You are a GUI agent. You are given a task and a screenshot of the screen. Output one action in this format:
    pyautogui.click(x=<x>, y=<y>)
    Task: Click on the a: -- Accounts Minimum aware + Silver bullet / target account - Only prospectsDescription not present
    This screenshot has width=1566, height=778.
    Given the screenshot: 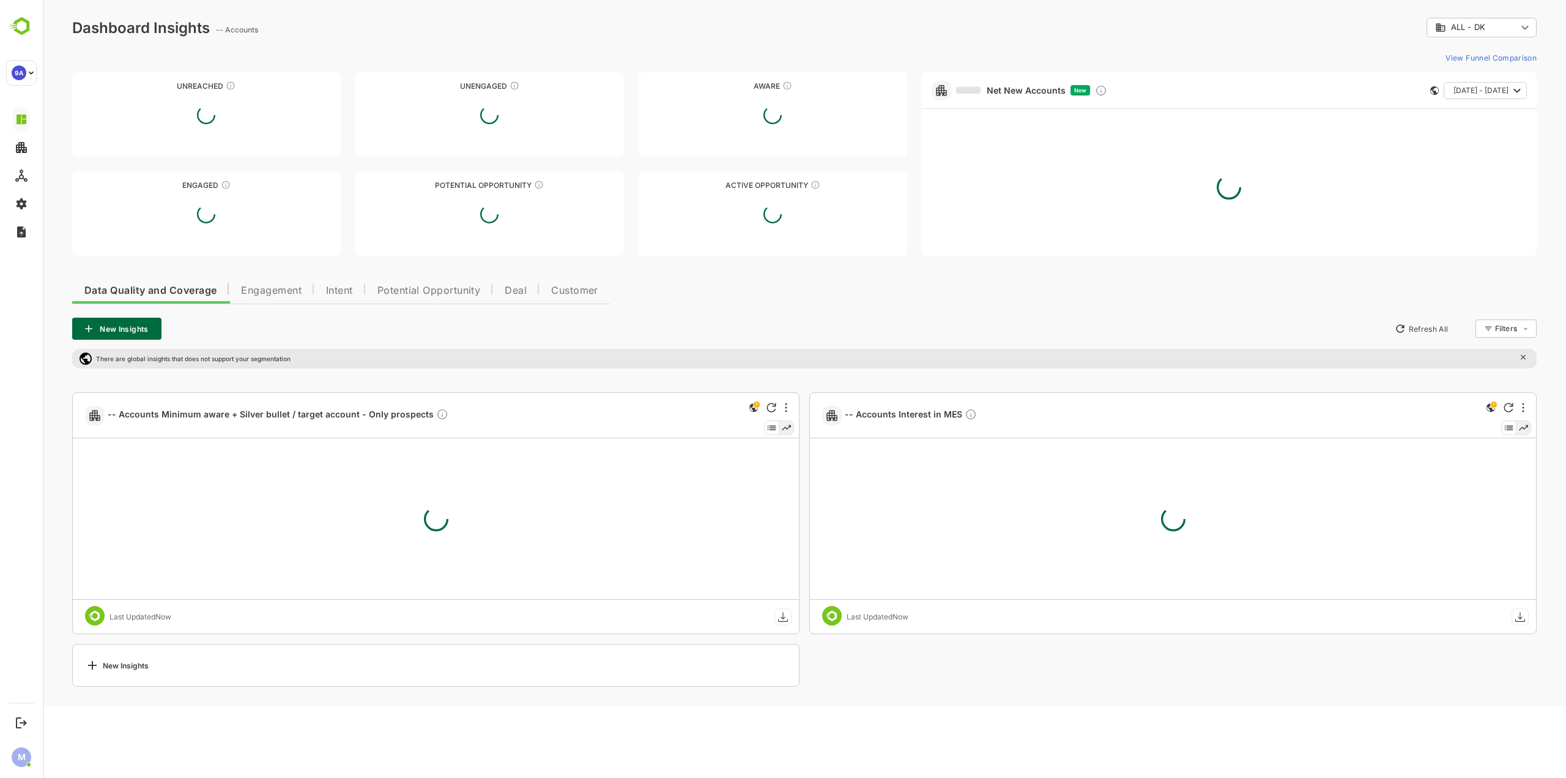 What is the action you would take?
    pyautogui.click(x=237, y=415)
    